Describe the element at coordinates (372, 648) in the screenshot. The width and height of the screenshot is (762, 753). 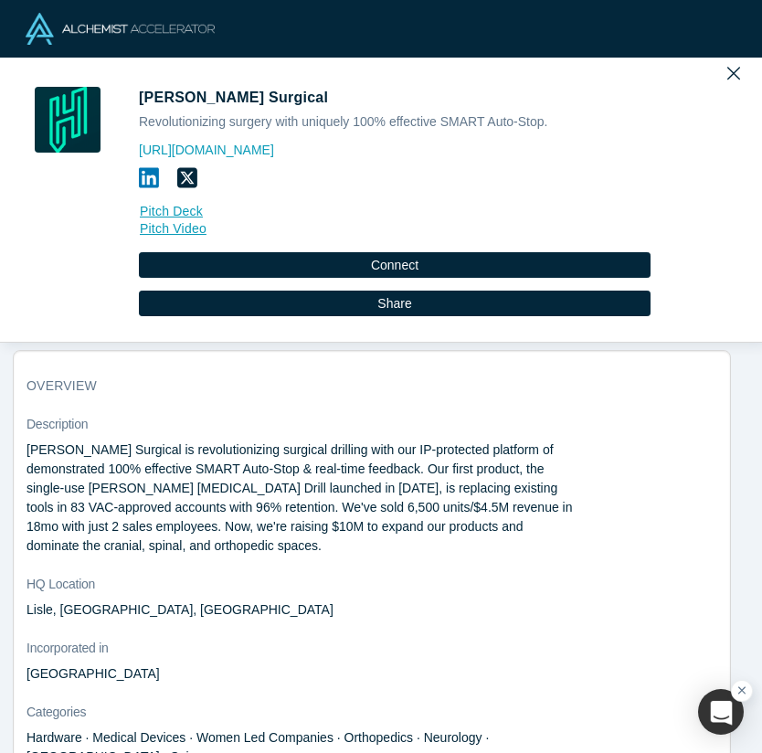
I see `dt: Incorporated in` at that location.